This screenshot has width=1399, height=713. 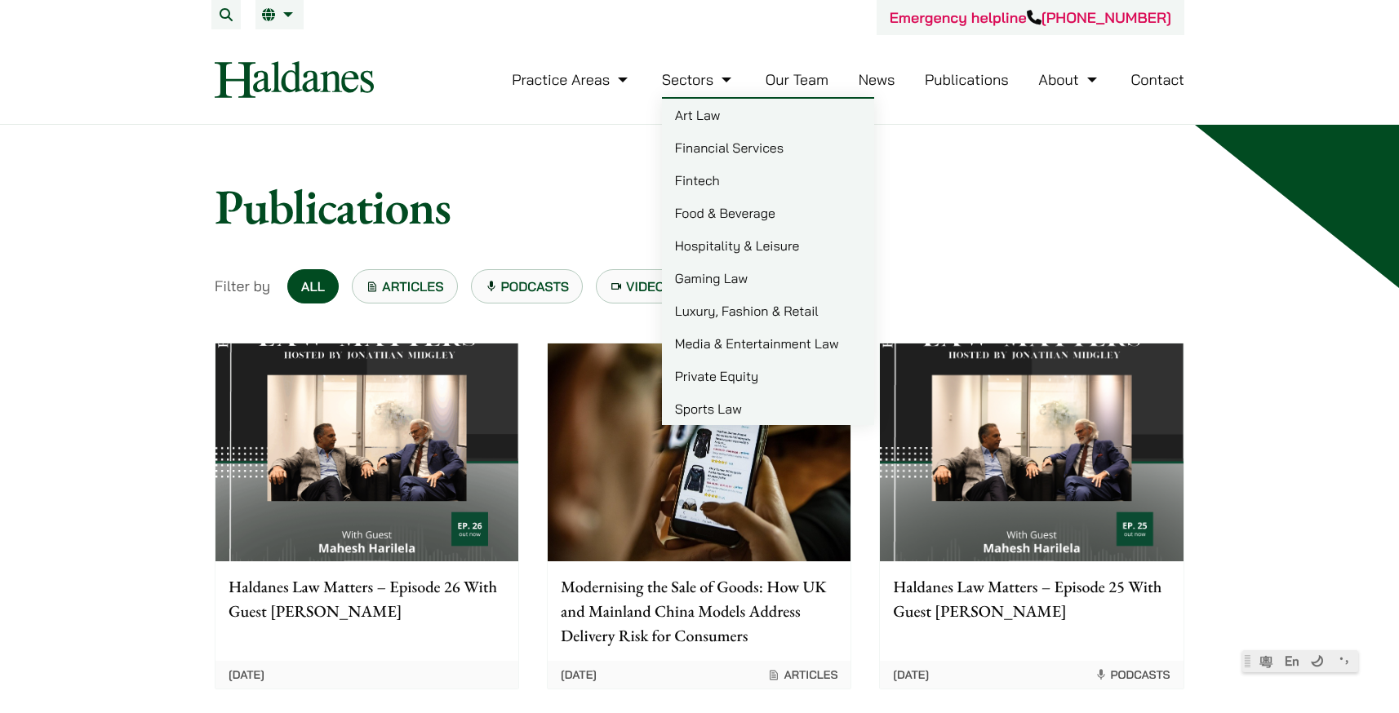 What do you see at coordinates (1069, 79) in the screenshot?
I see `a: About` at bounding box center [1069, 79].